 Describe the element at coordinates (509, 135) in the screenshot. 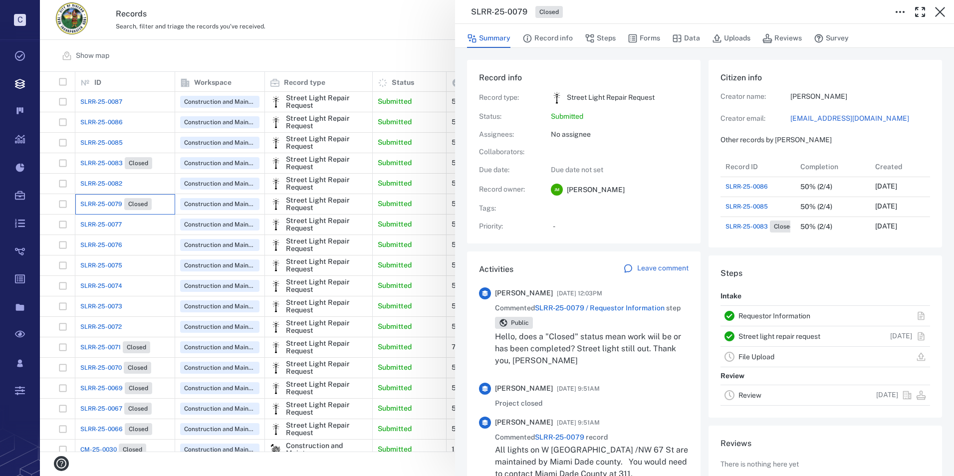

I see `p: Assignees :` at that location.